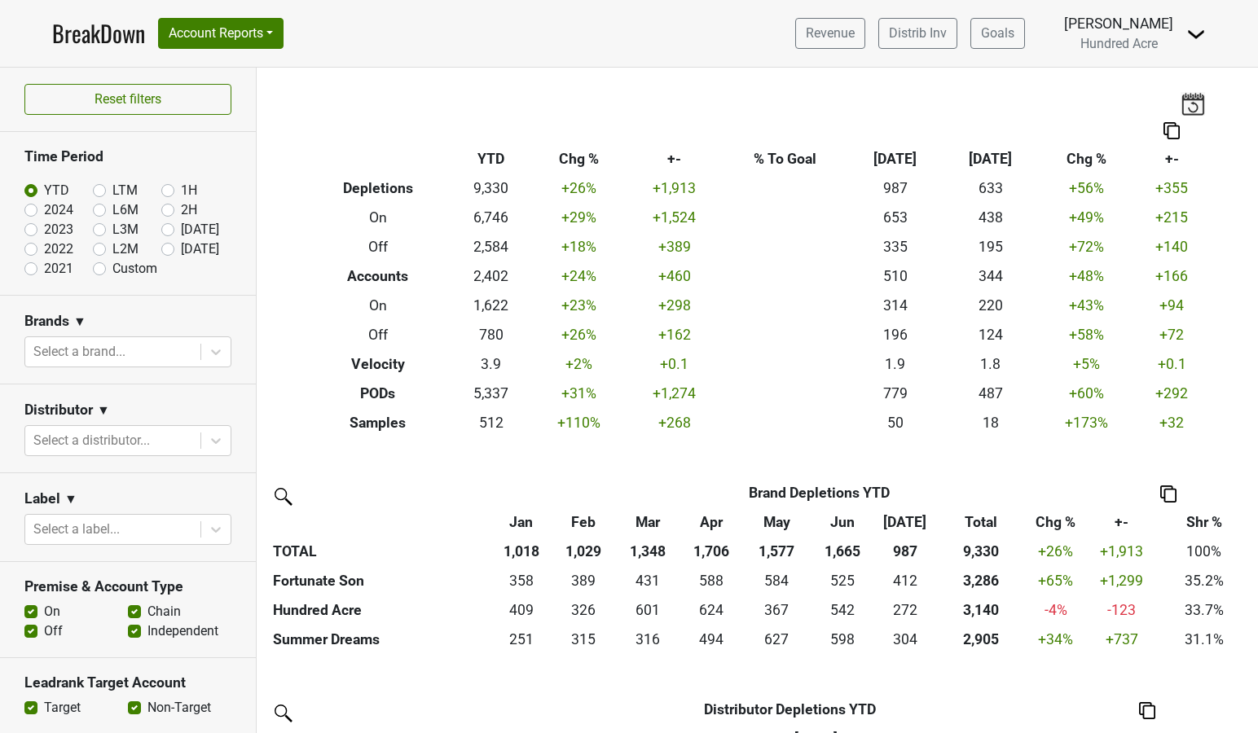  Describe the element at coordinates (842, 610) in the screenshot. I see `div: 542` at that location.